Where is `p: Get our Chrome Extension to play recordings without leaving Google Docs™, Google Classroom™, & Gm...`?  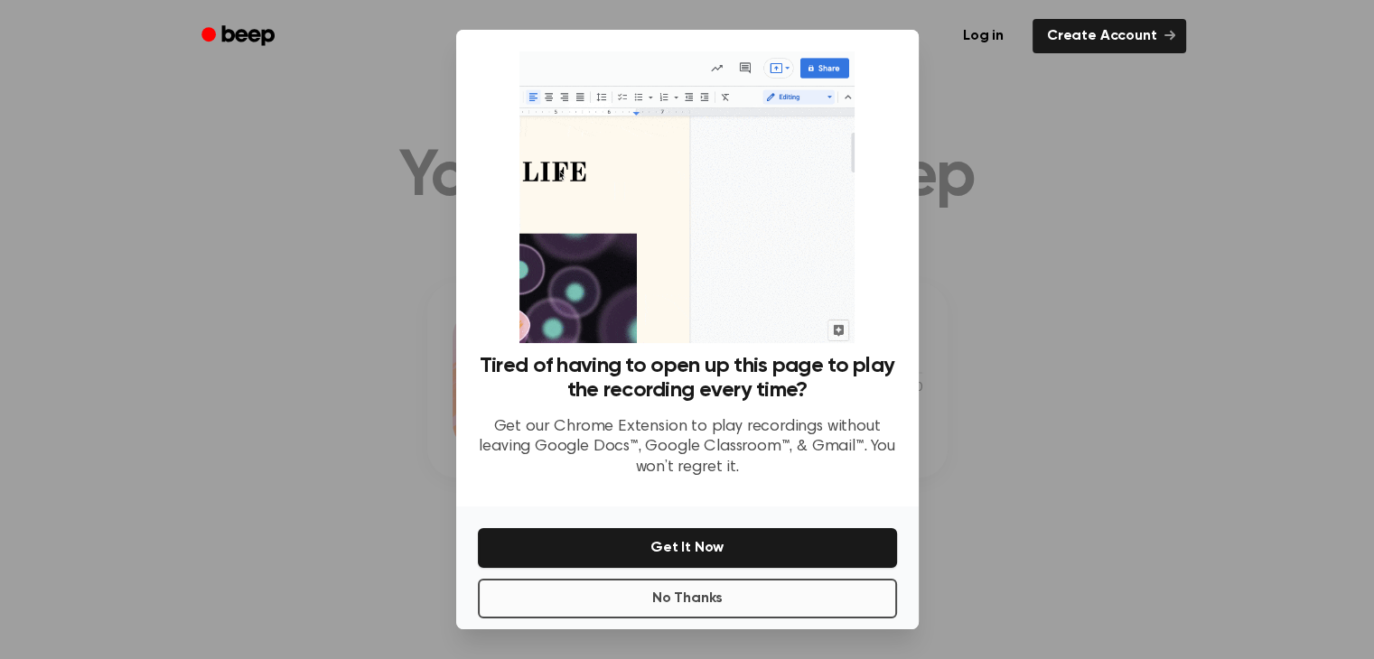 p: Get our Chrome Extension to play recordings without leaving Google Docs™, Google Classroom™, & Gm... is located at coordinates (687, 448).